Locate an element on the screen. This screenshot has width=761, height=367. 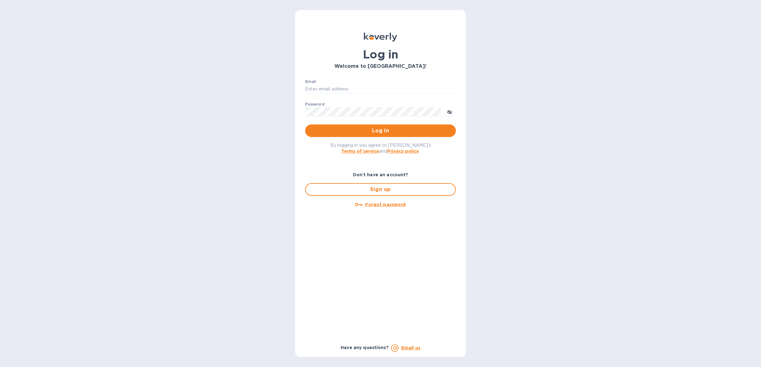
label: Password is located at coordinates (315, 104).